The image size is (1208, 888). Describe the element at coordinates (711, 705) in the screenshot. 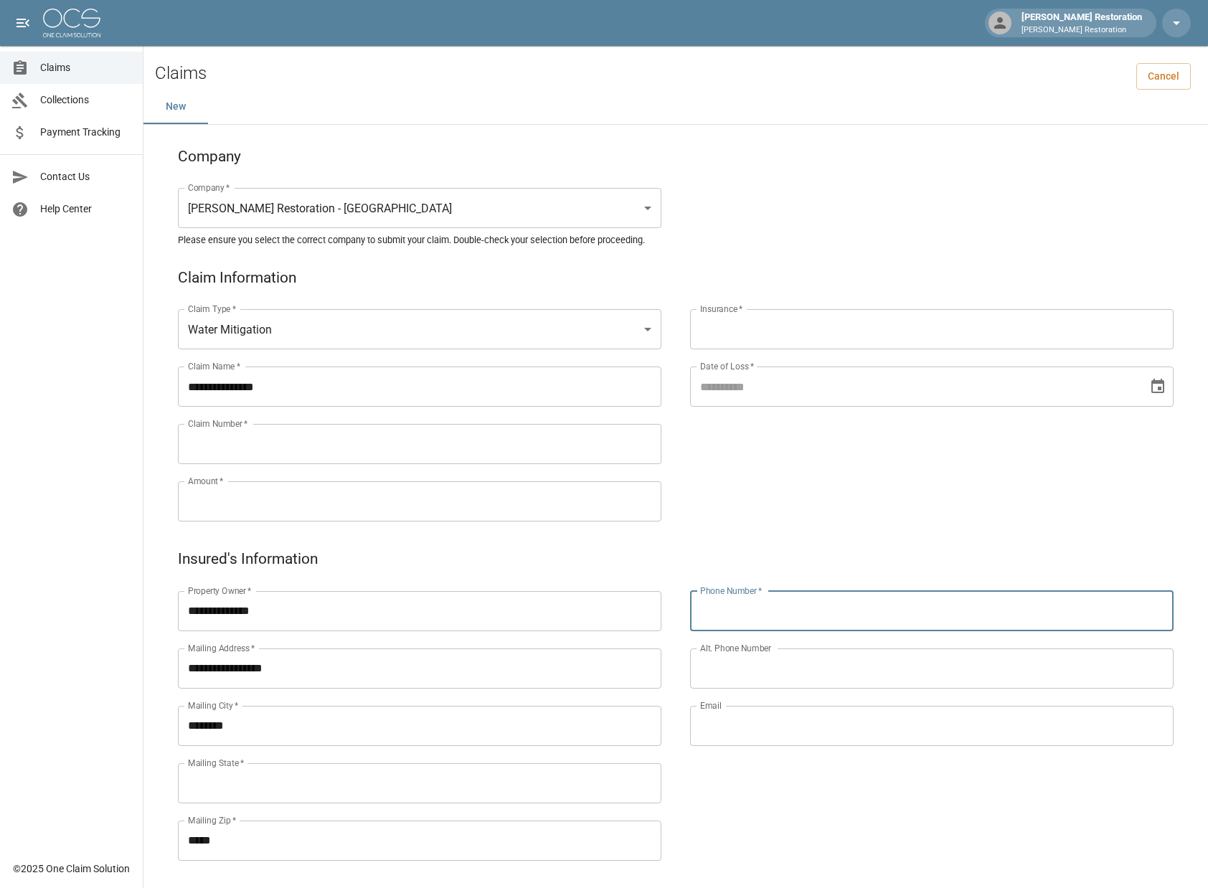

I see `label: Email` at that location.